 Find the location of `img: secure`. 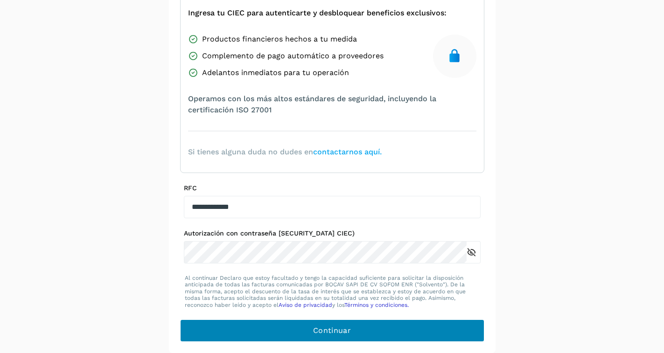

img: secure is located at coordinates (454, 56).